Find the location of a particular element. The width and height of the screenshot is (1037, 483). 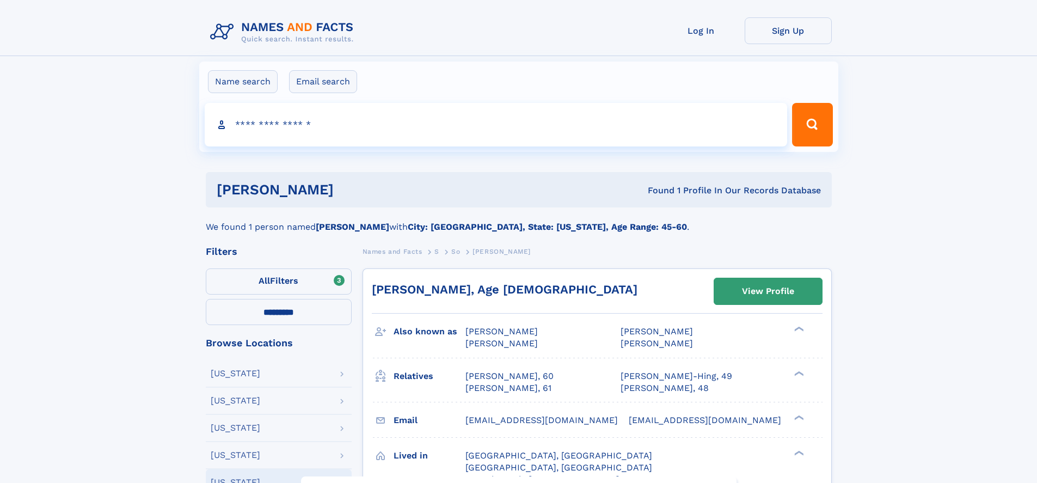

span: All is located at coordinates (264, 280).